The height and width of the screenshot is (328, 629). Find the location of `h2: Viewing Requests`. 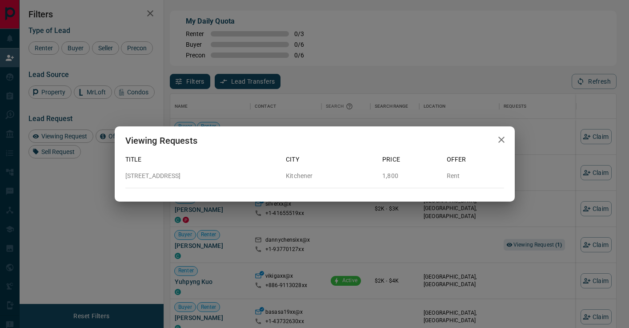

h2: Viewing Requests is located at coordinates (161, 141).